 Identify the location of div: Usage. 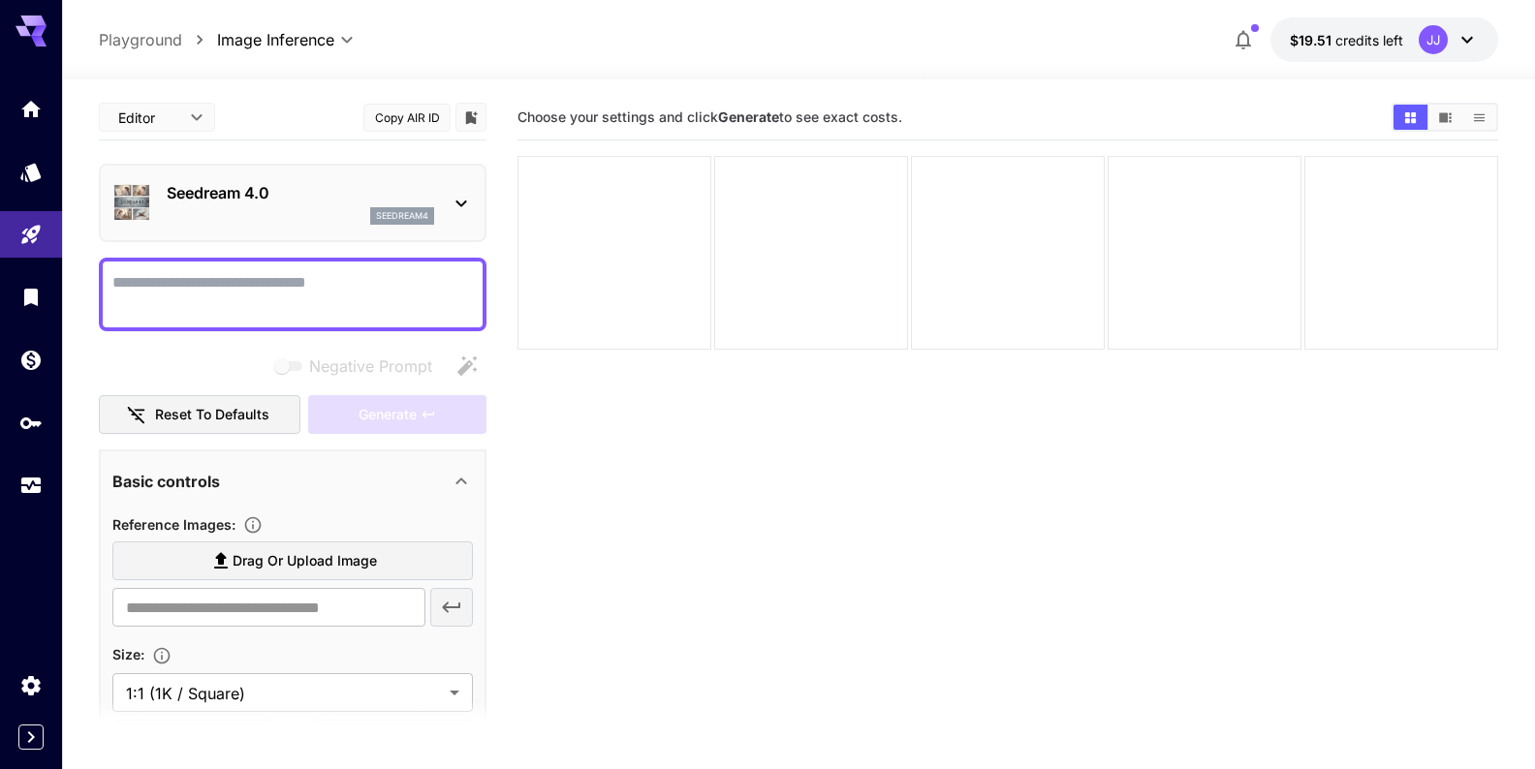
(31, 485).